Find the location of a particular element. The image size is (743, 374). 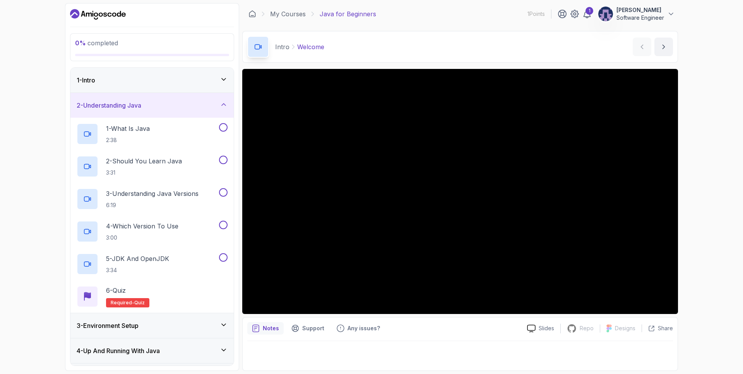

h3: 2 - Understanding Java is located at coordinates (109, 105).